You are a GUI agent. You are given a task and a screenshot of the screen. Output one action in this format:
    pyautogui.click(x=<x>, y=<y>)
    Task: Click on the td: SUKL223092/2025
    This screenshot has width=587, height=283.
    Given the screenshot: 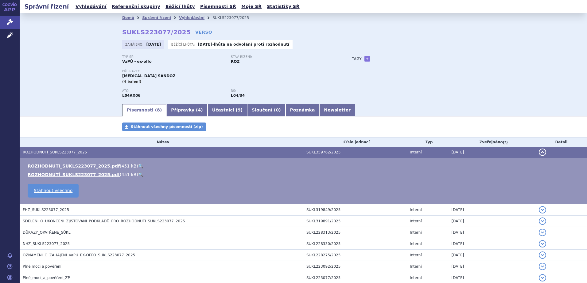 What is the action you would take?
    pyautogui.click(x=355, y=267)
    